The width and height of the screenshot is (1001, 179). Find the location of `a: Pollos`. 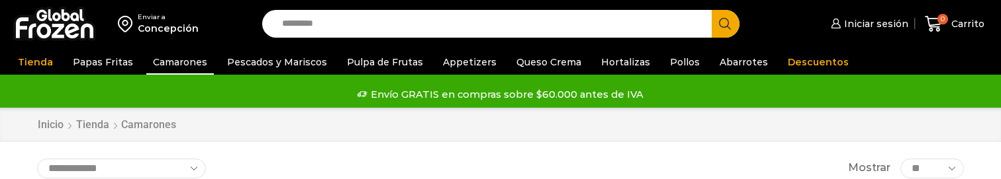

a: Pollos is located at coordinates (685, 62).